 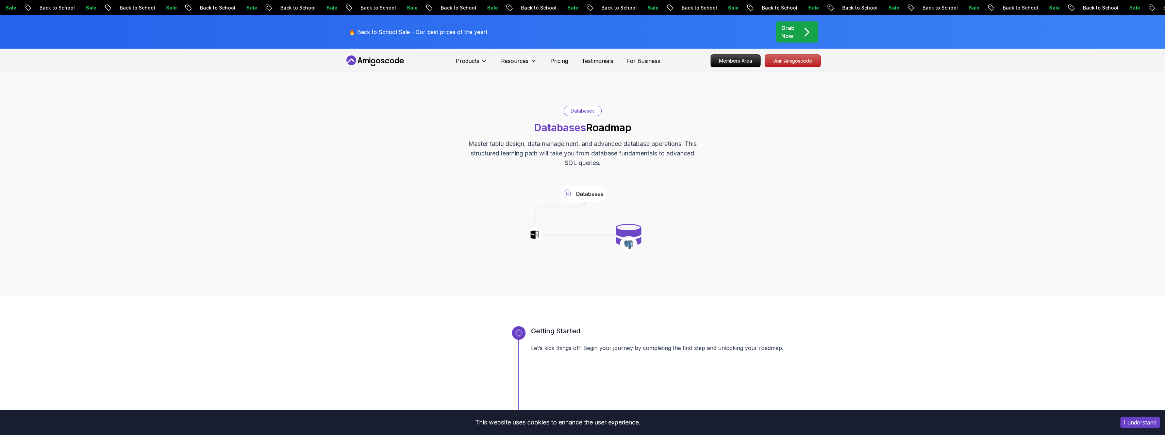 What do you see at coordinates (735, 61) in the screenshot?
I see `a: Members Area` at bounding box center [735, 61].